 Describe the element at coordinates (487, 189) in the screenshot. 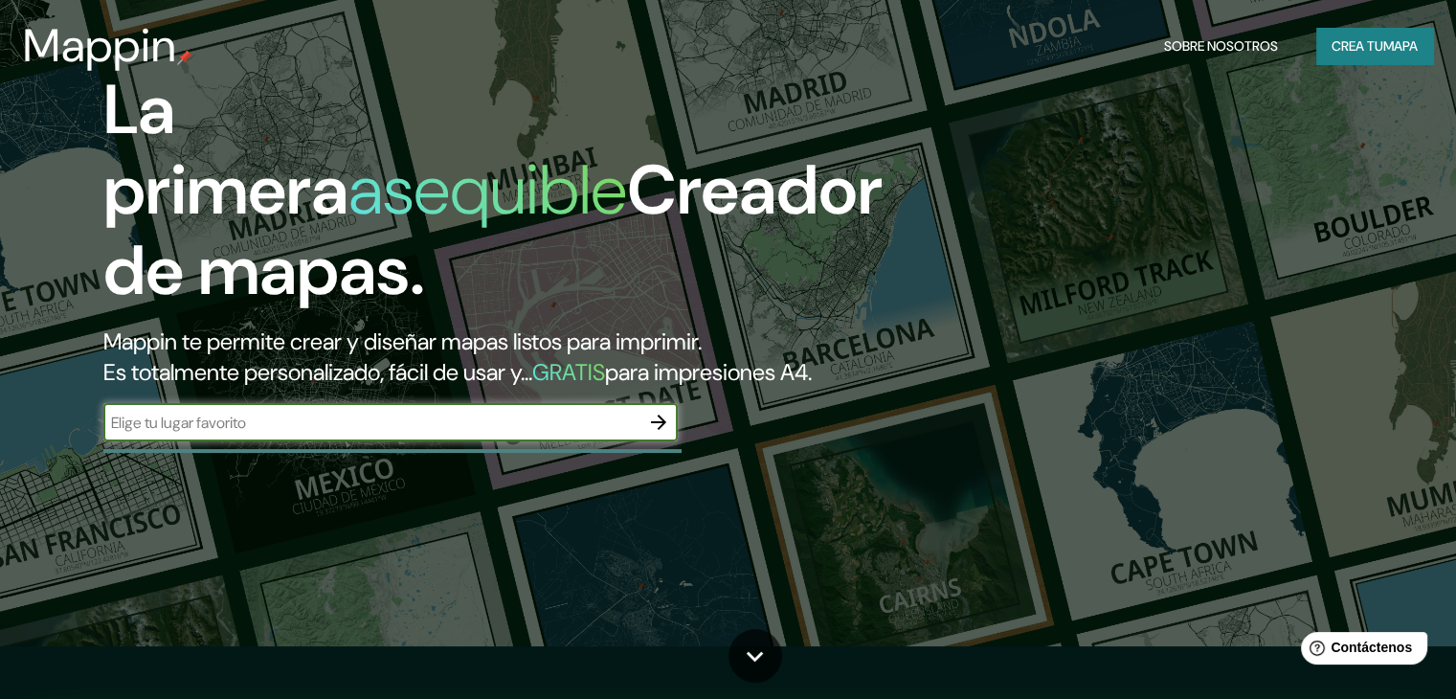

I see `font: asequible` at that location.